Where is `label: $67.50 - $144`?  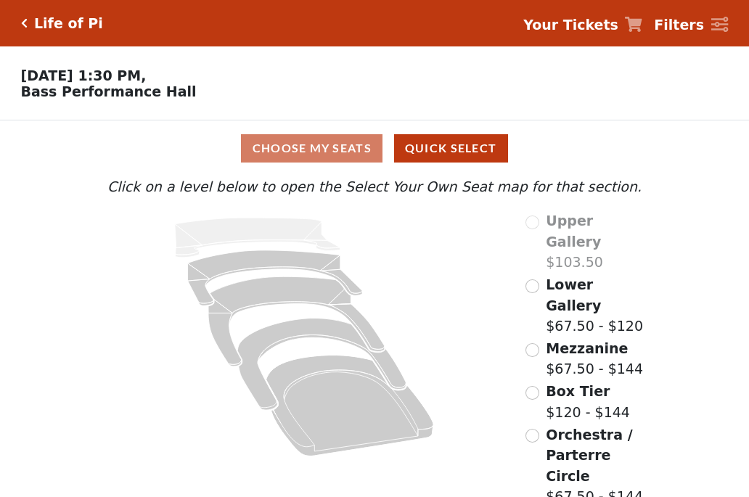 label: $67.50 - $144 is located at coordinates (595, 359).